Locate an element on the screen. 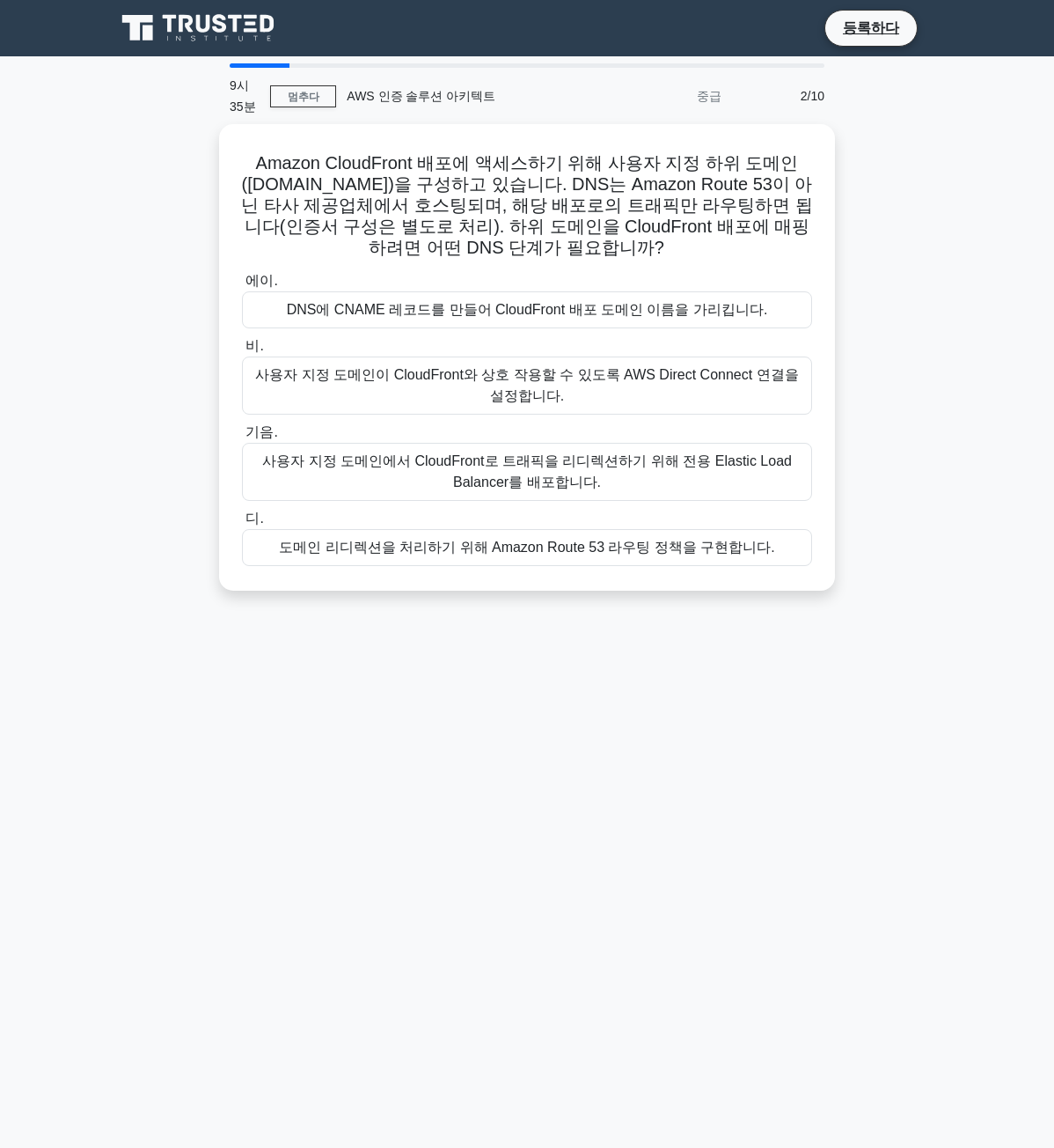 This screenshot has height=1148, width=1054. font: 사용자 지정 도메인이 CloudFront와 상호 작용할 수 있도록 AWS Direct Connect 연결을 설정합니다. is located at coordinates (526, 385).